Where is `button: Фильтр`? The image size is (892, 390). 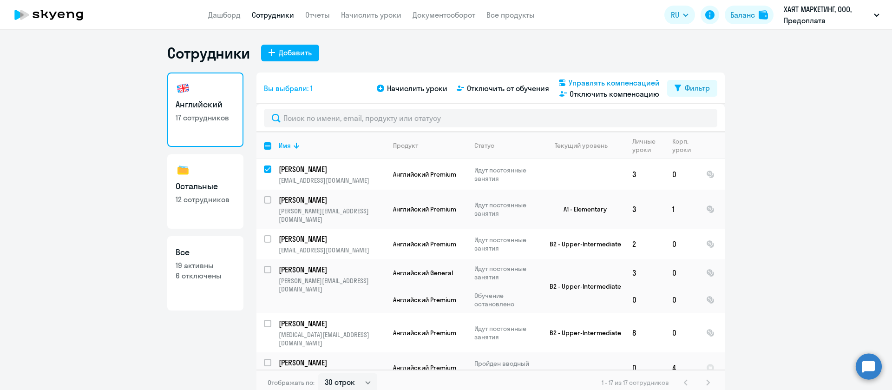
button: Фильтр is located at coordinates (692, 88).